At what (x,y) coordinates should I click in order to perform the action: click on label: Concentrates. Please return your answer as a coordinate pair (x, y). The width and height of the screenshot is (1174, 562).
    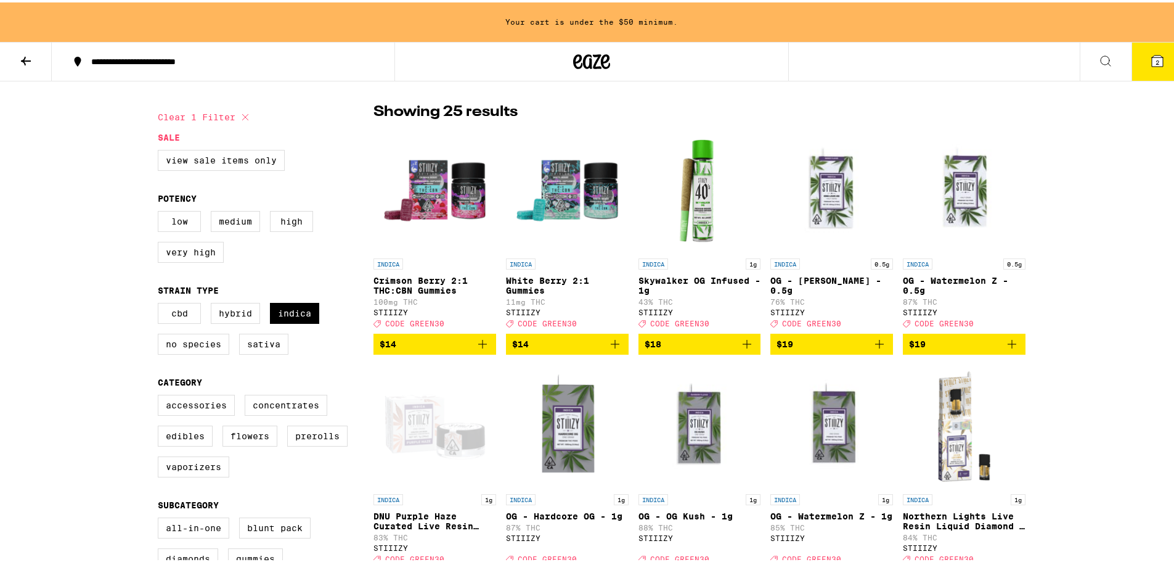
    Looking at the image, I should click on (286, 403).